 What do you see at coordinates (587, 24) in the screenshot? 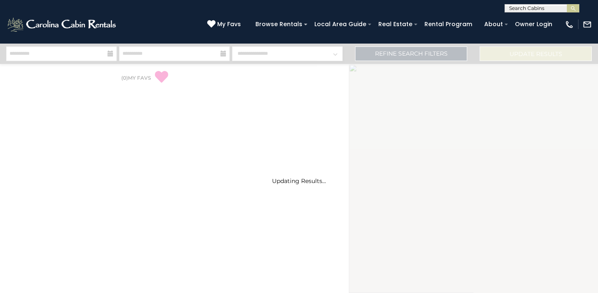
I see `img: mail-regular-white.png` at bounding box center [587, 24].